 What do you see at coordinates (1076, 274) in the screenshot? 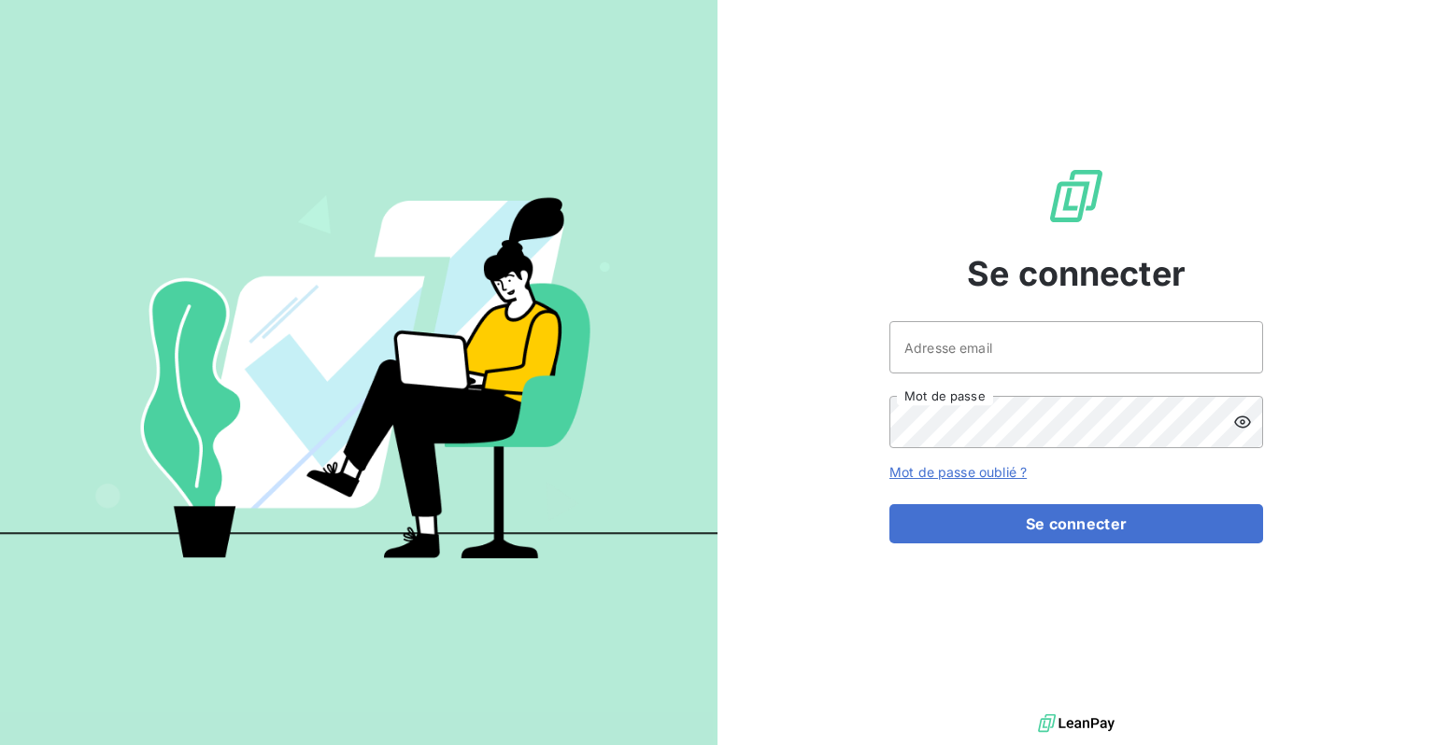
I see `span: Se connecter` at bounding box center [1076, 274].